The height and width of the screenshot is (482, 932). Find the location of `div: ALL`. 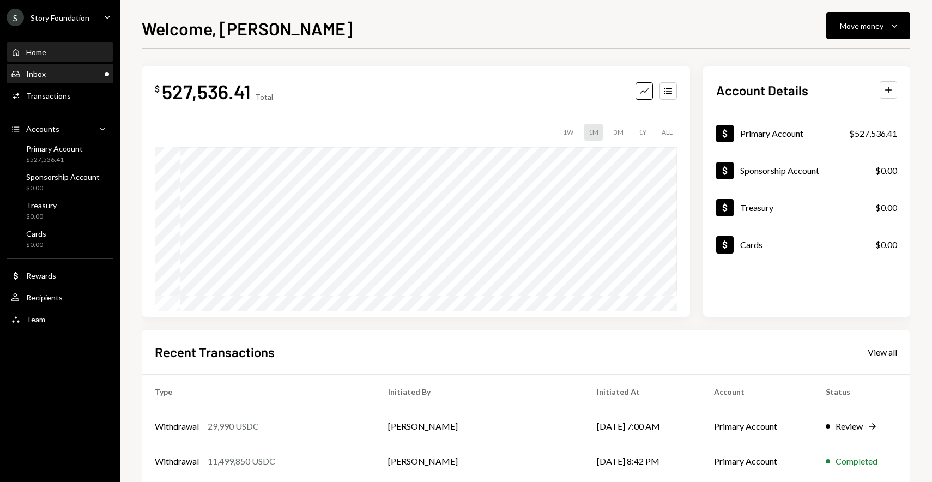

div: ALL is located at coordinates (667, 132).